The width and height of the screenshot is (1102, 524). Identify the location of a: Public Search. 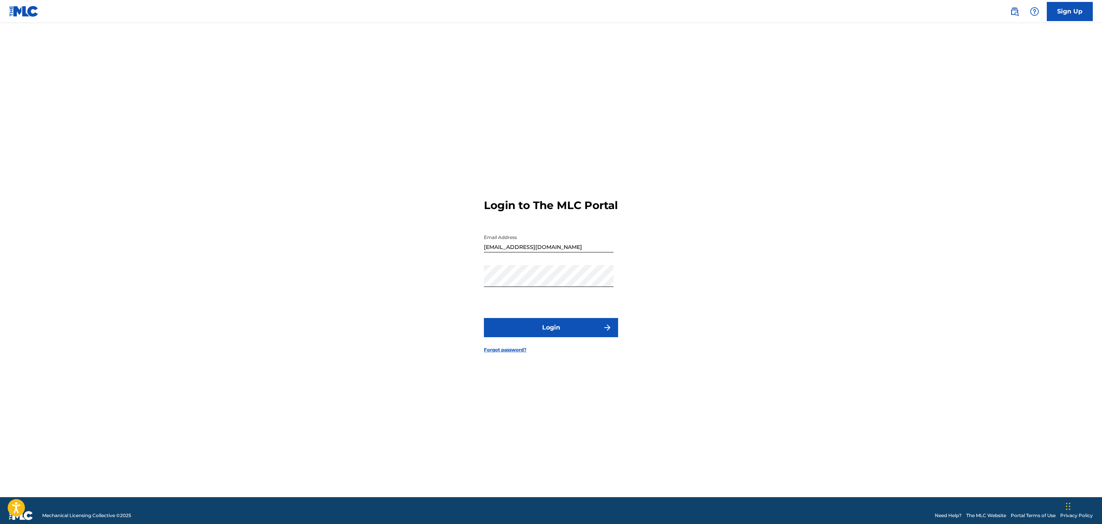
(1015, 12).